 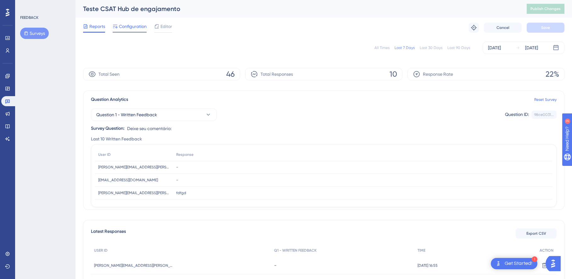 What do you see at coordinates (154, 115) in the screenshot?
I see `button: Question 1 - Written Feedback` at bounding box center [154, 115].